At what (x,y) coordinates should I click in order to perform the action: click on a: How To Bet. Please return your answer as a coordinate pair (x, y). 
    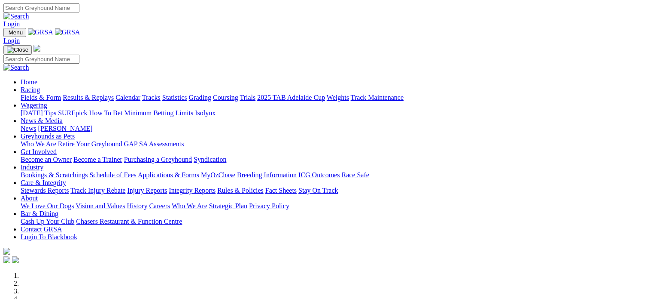
    Looking at the image, I should click on (106, 113).